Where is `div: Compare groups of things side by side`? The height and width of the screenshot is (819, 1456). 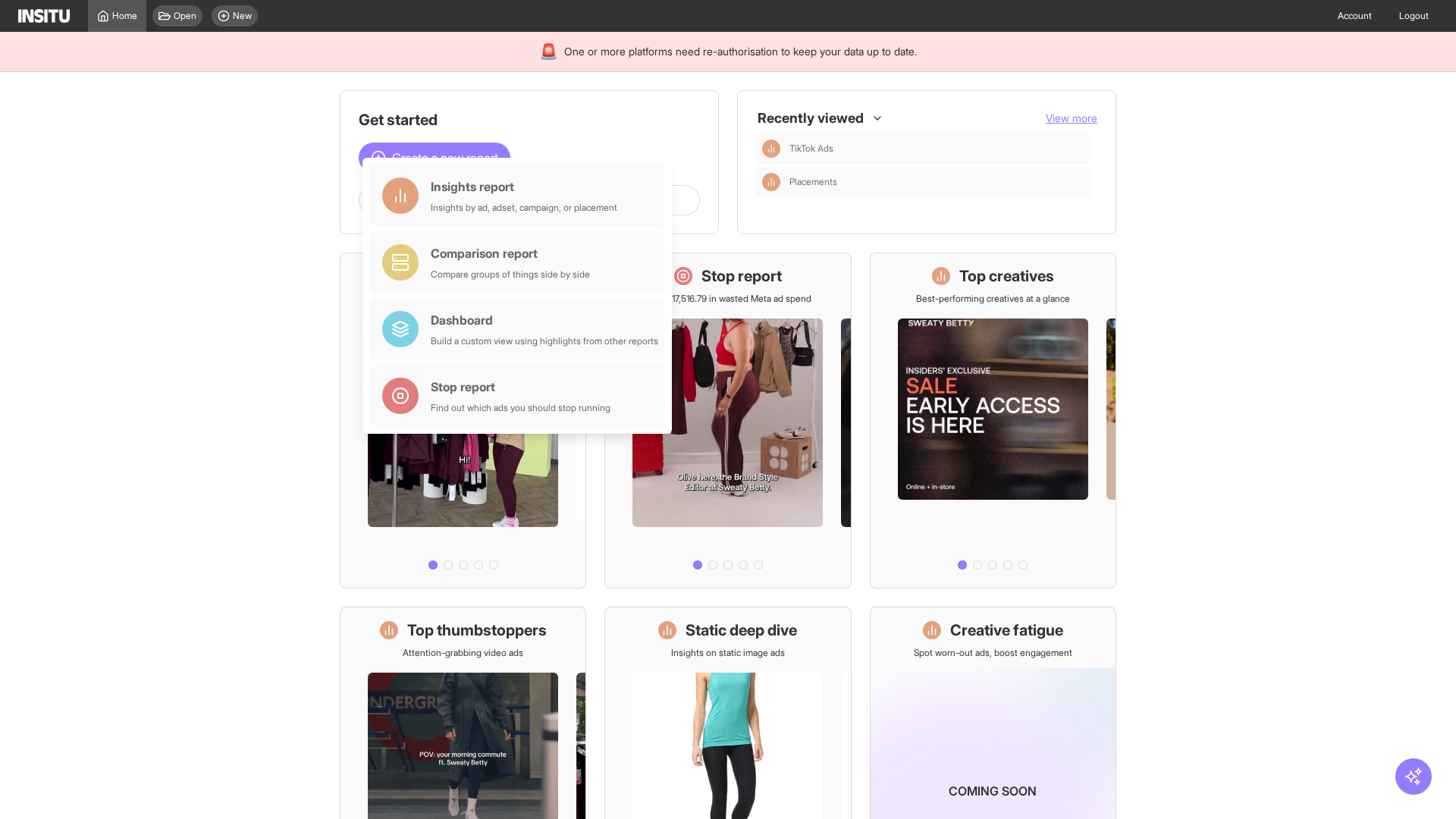
div: Compare groups of things side by side is located at coordinates (510, 275).